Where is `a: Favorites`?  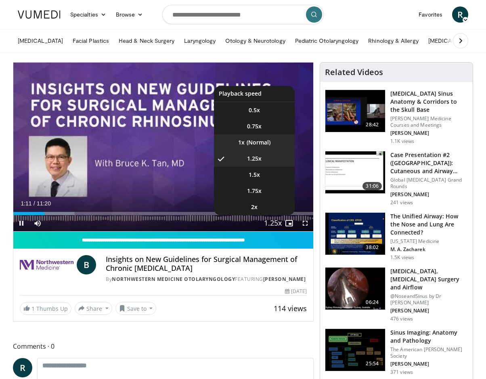
a: Favorites is located at coordinates (430, 15).